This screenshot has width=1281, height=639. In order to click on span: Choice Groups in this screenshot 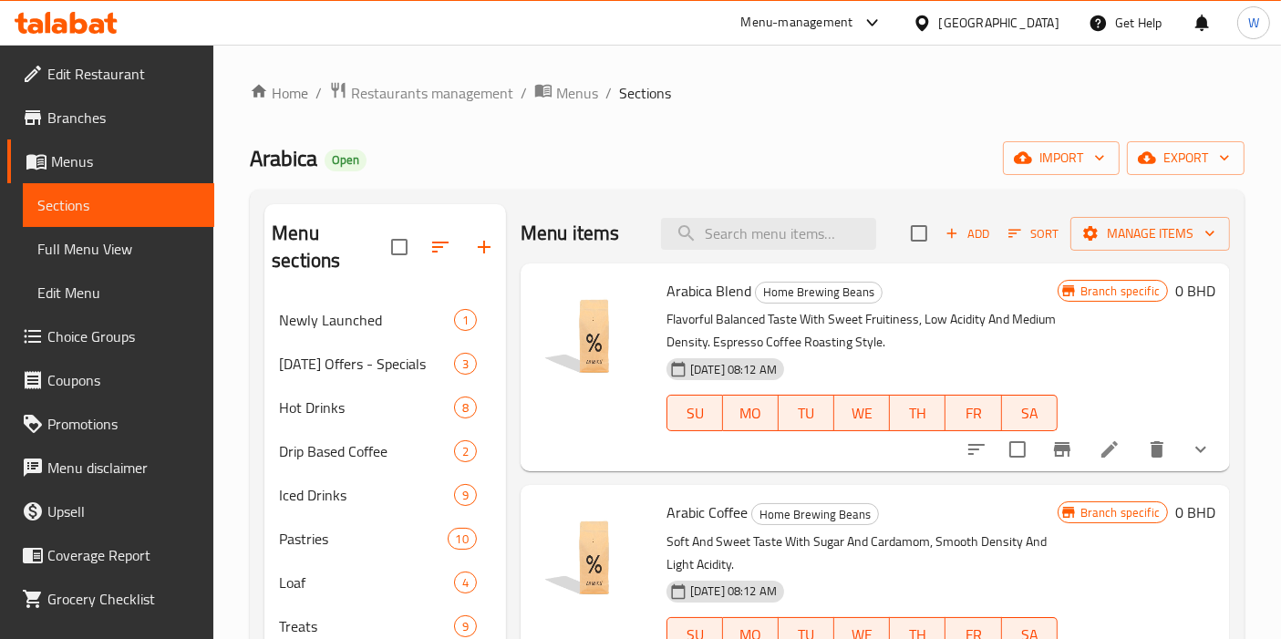, I will do `click(123, 336)`.